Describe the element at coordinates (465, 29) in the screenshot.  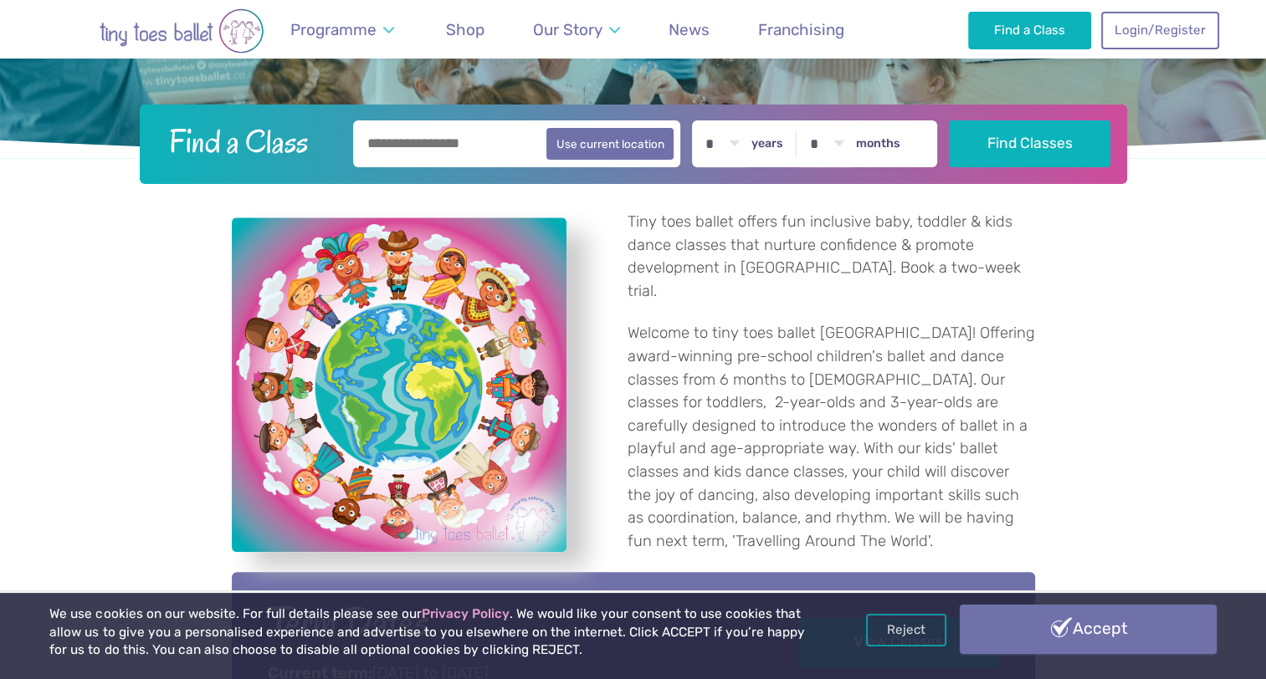
I see `span: Shop` at that location.